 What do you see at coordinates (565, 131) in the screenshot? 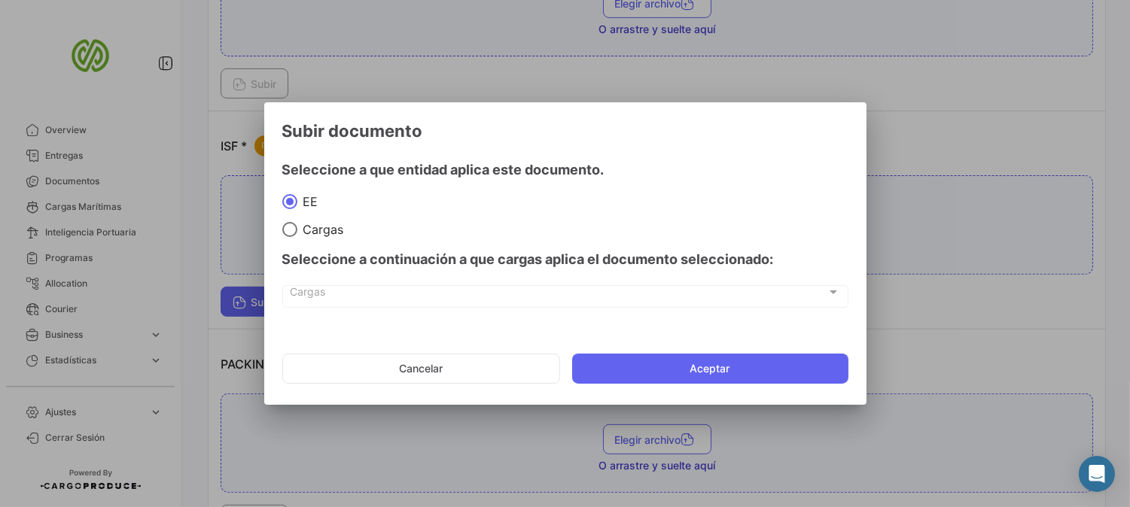
I see `h3: Subir documento` at bounding box center [565, 131].